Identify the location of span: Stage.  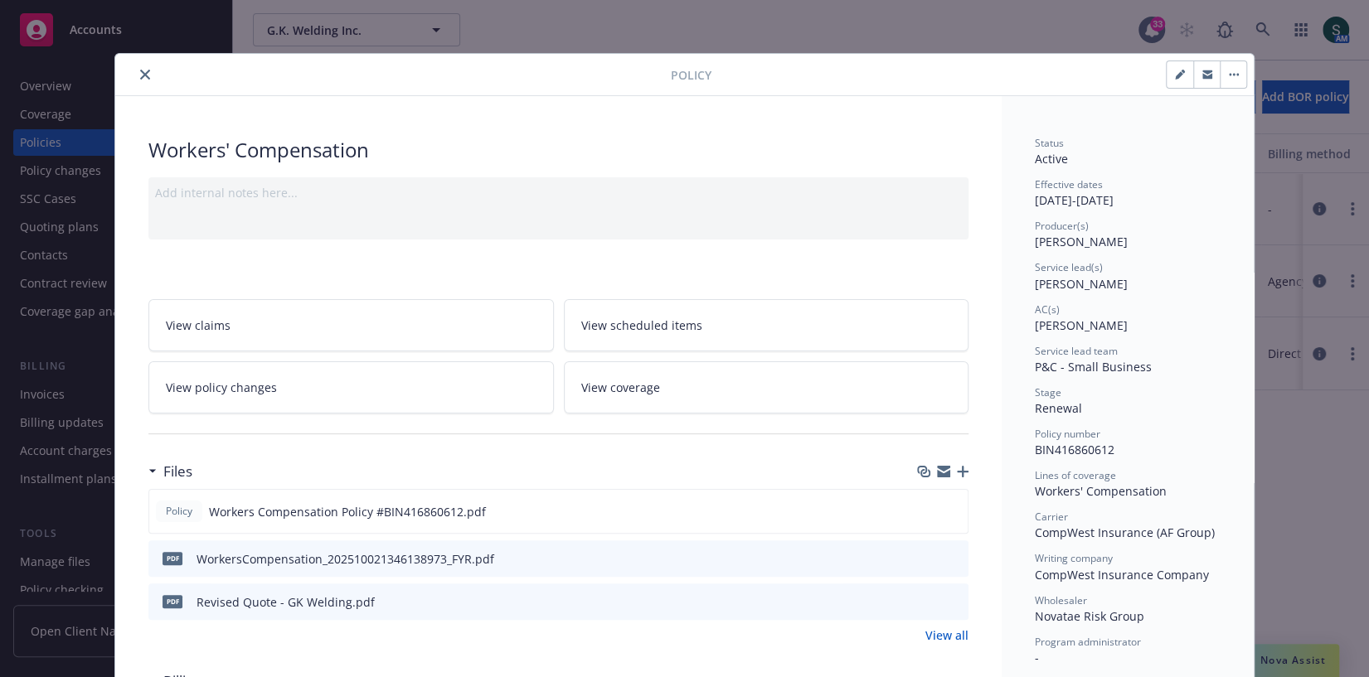
(1048, 392).